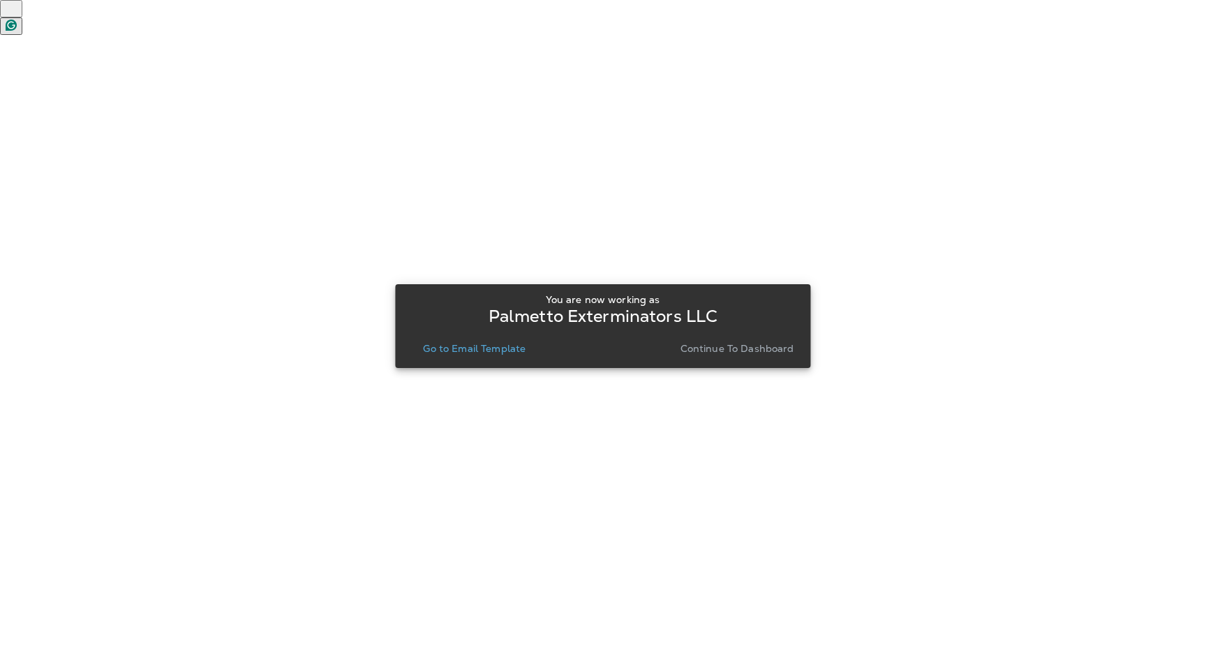 The width and height of the screenshot is (1206, 669). I want to click on p: Palmetto Exterminators LLC, so click(603, 316).